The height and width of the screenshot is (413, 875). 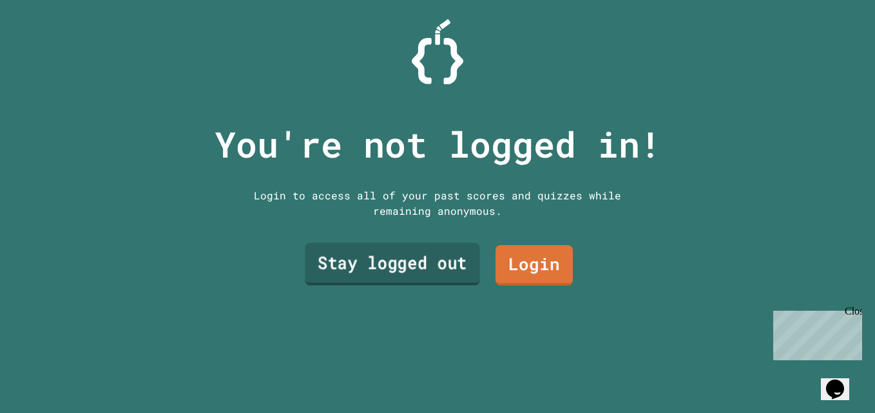 I want to click on a: Login, so click(x=534, y=265).